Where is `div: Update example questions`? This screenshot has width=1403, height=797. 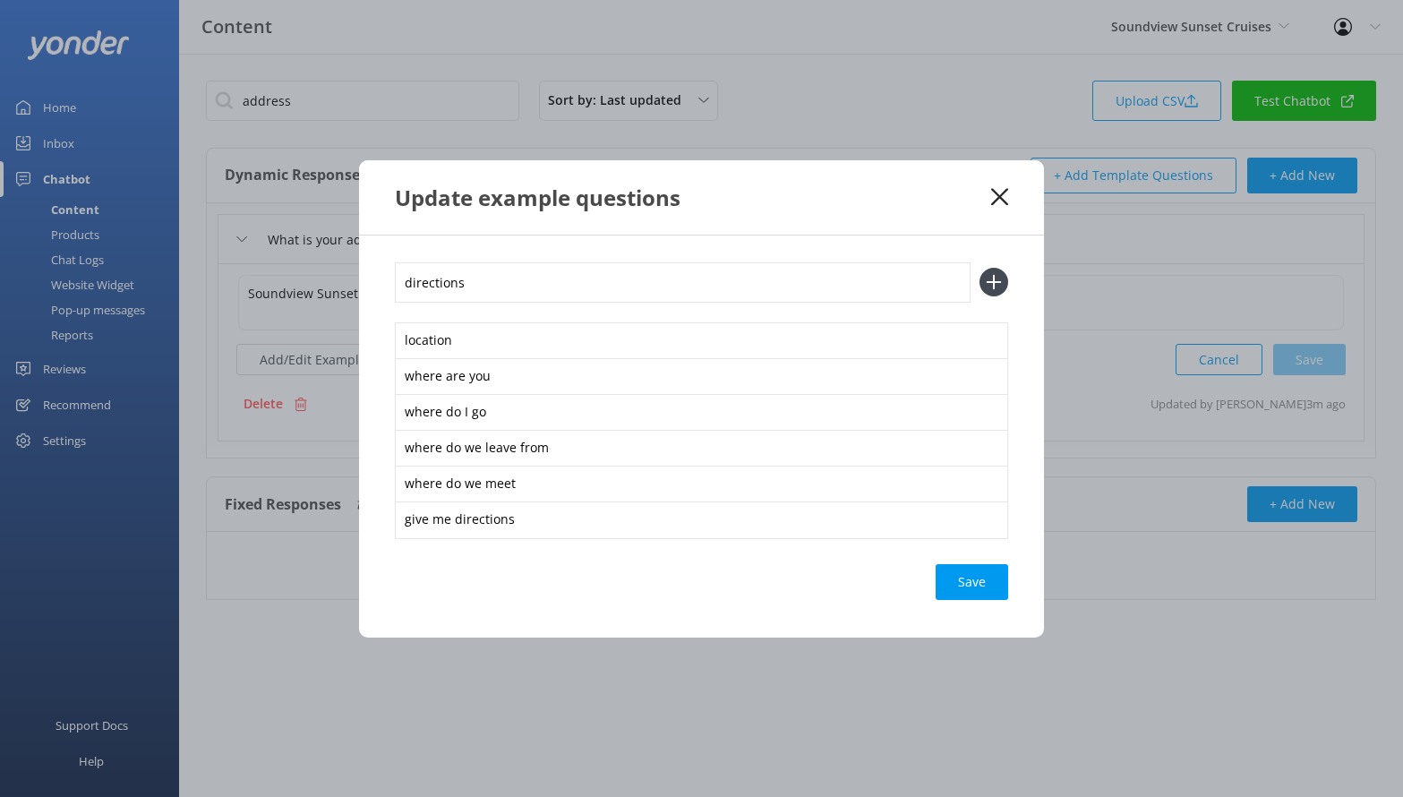 div: Update example questions is located at coordinates (693, 197).